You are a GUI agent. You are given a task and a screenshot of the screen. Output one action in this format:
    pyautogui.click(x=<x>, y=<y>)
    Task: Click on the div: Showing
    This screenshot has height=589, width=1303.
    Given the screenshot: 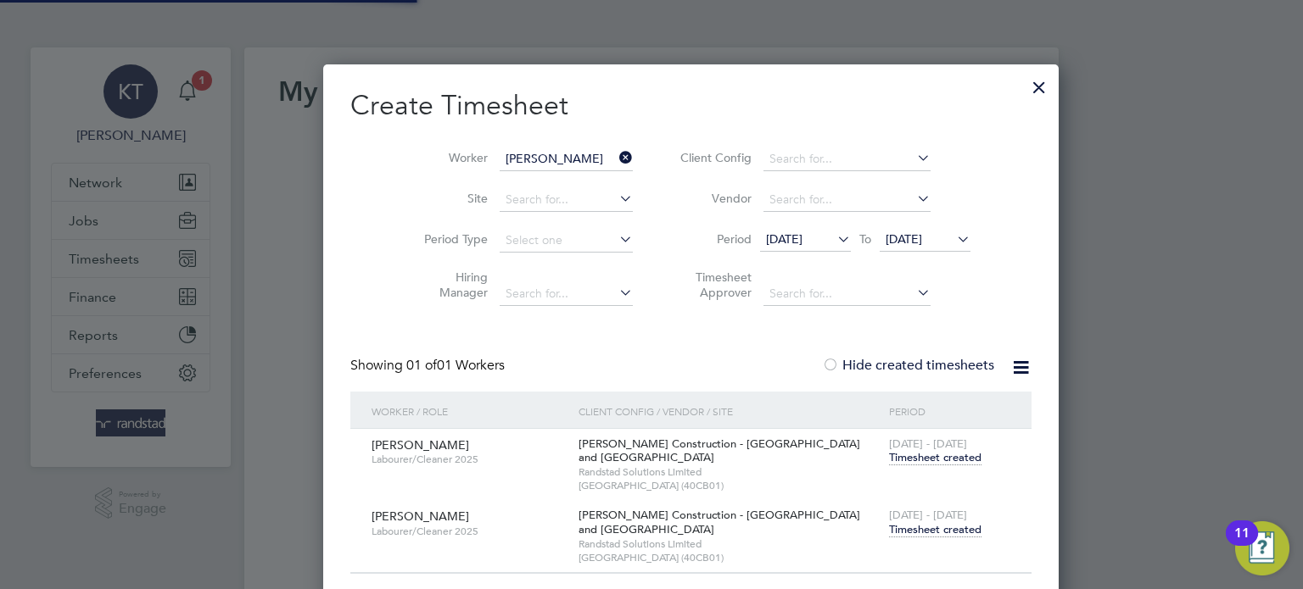 What is the action you would take?
    pyautogui.click(x=429, y=366)
    